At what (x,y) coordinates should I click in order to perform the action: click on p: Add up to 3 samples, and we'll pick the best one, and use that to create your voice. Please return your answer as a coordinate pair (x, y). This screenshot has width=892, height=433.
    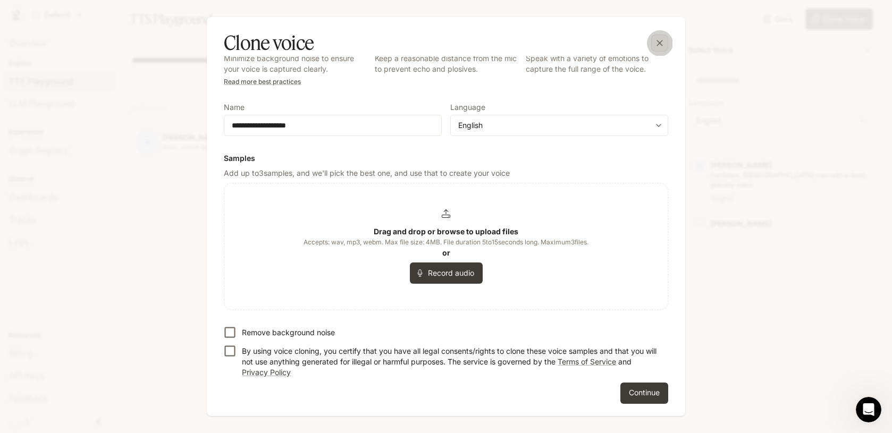
    Looking at the image, I should click on (446, 173).